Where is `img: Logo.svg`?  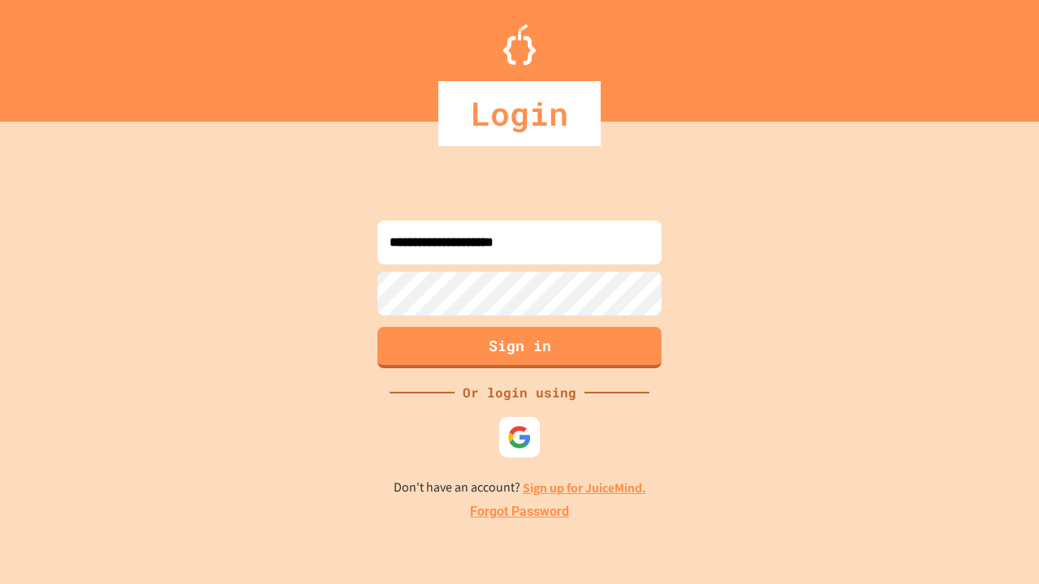
img: Logo.svg is located at coordinates (519, 45).